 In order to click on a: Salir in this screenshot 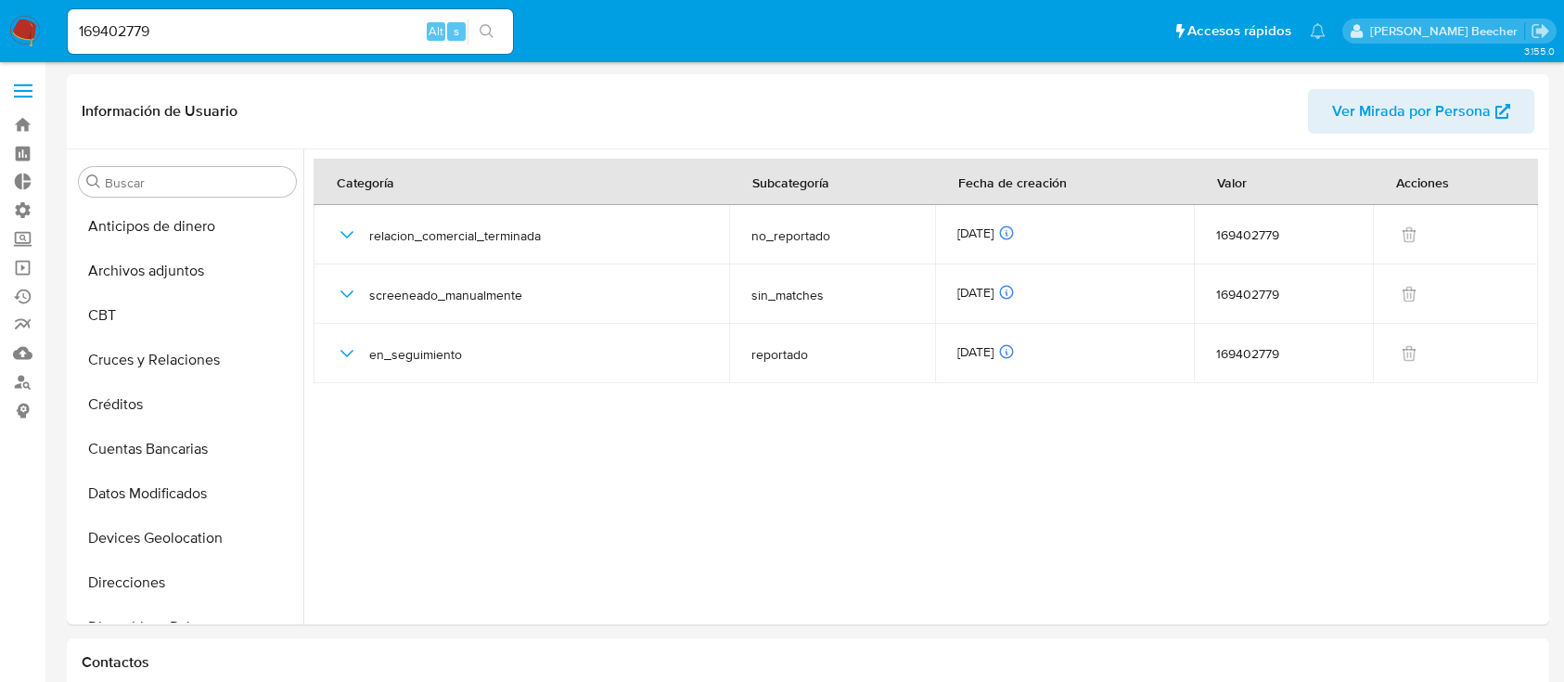, I will do `click(1540, 31)`.